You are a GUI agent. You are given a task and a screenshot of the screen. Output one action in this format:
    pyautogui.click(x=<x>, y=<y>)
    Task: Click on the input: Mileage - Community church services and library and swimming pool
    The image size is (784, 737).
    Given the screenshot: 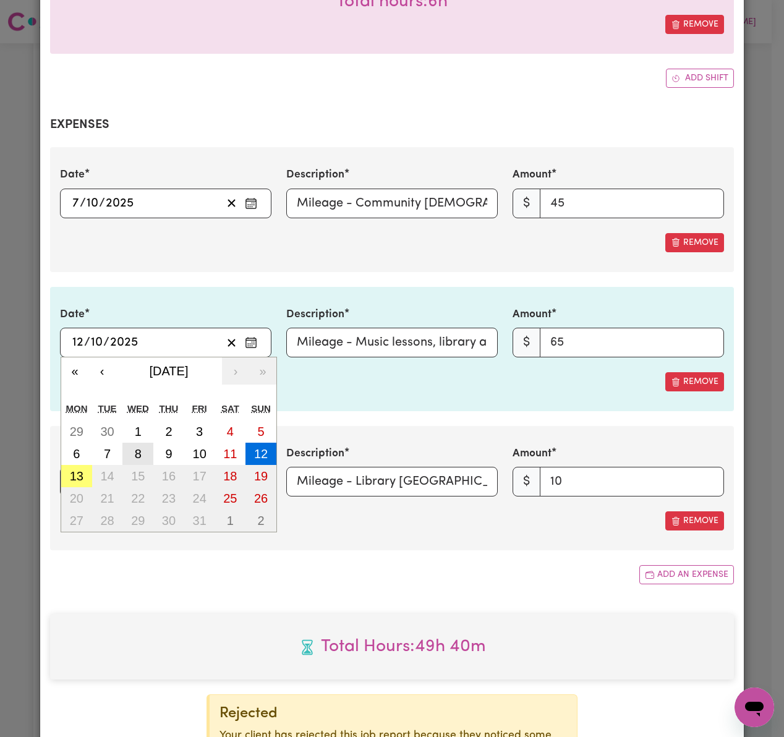 What is the action you would take?
    pyautogui.click(x=392, y=203)
    